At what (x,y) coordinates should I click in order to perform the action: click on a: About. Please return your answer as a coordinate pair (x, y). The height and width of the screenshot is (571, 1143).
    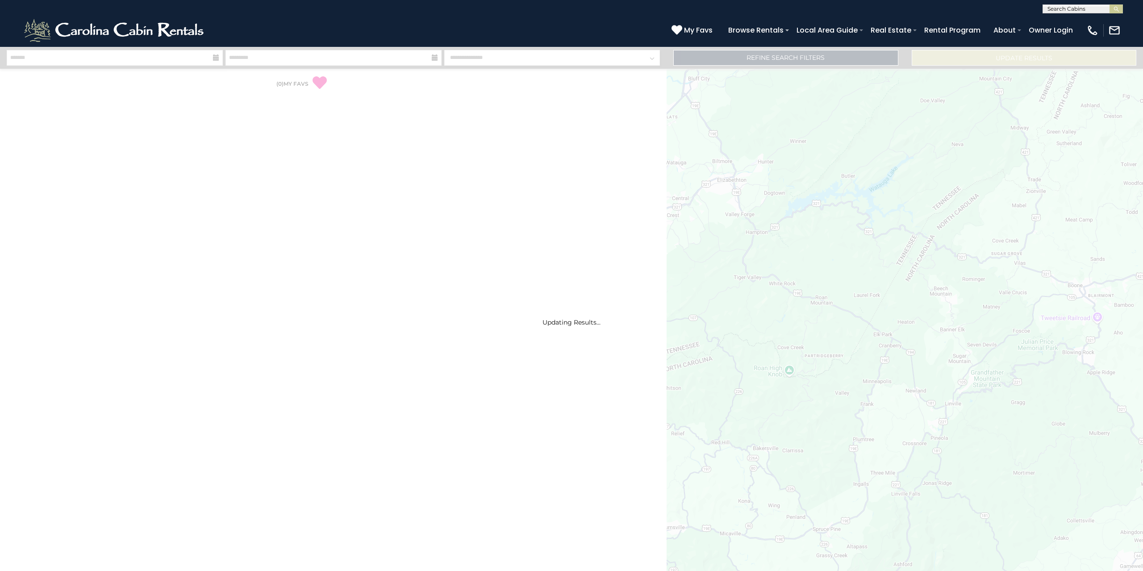
    Looking at the image, I should click on (1005, 30).